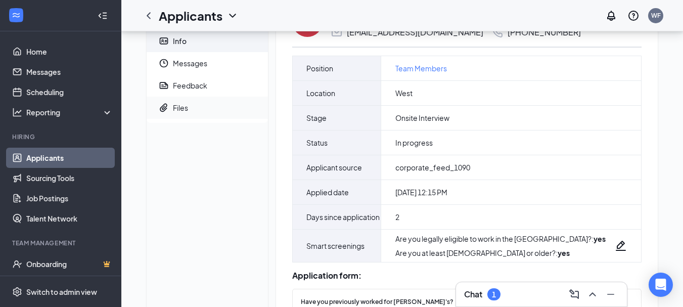 Image resolution: width=683 pixels, height=307 pixels. Describe the element at coordinates (207, 63) in the screenshot. I see `a: ClockMessages` at that location.